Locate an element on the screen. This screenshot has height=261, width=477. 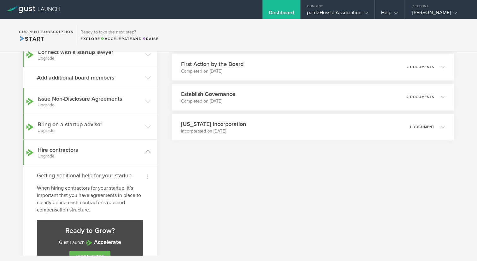
p: When hiring contractors for your startup, it’s important that you have agreements in place to cle... is located at coordinates (90, 199).